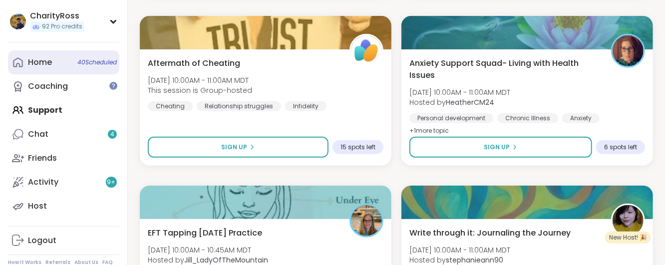  What do you see at coordinates (111, 182) in the screenshot?
I see `span: 9 +` at bounding box center [111, 182].